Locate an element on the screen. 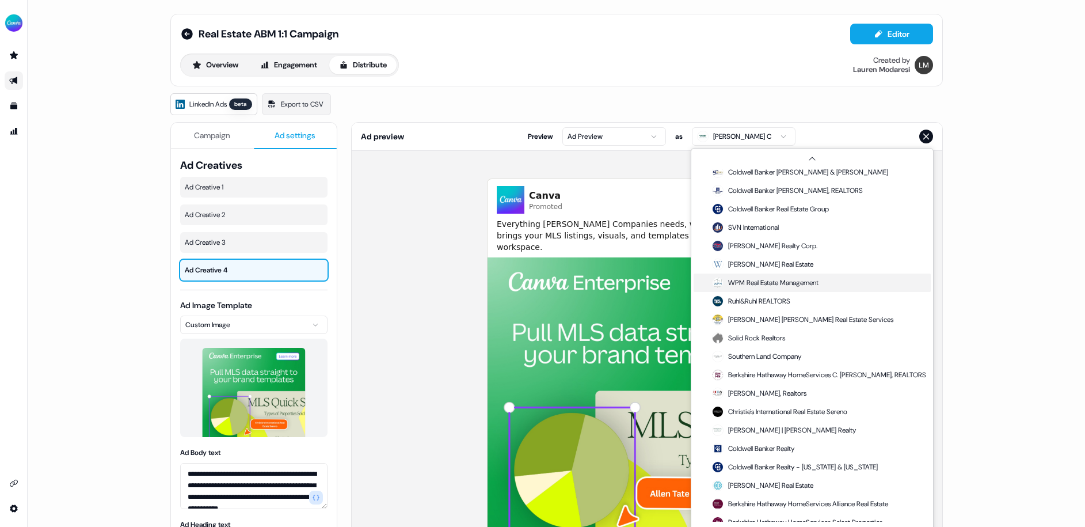 The height and width of the screenshot is (527, 1085). div: Berkshire Hathaway HomeServices Alliance Real Estate is located at coordinates (800, 504).